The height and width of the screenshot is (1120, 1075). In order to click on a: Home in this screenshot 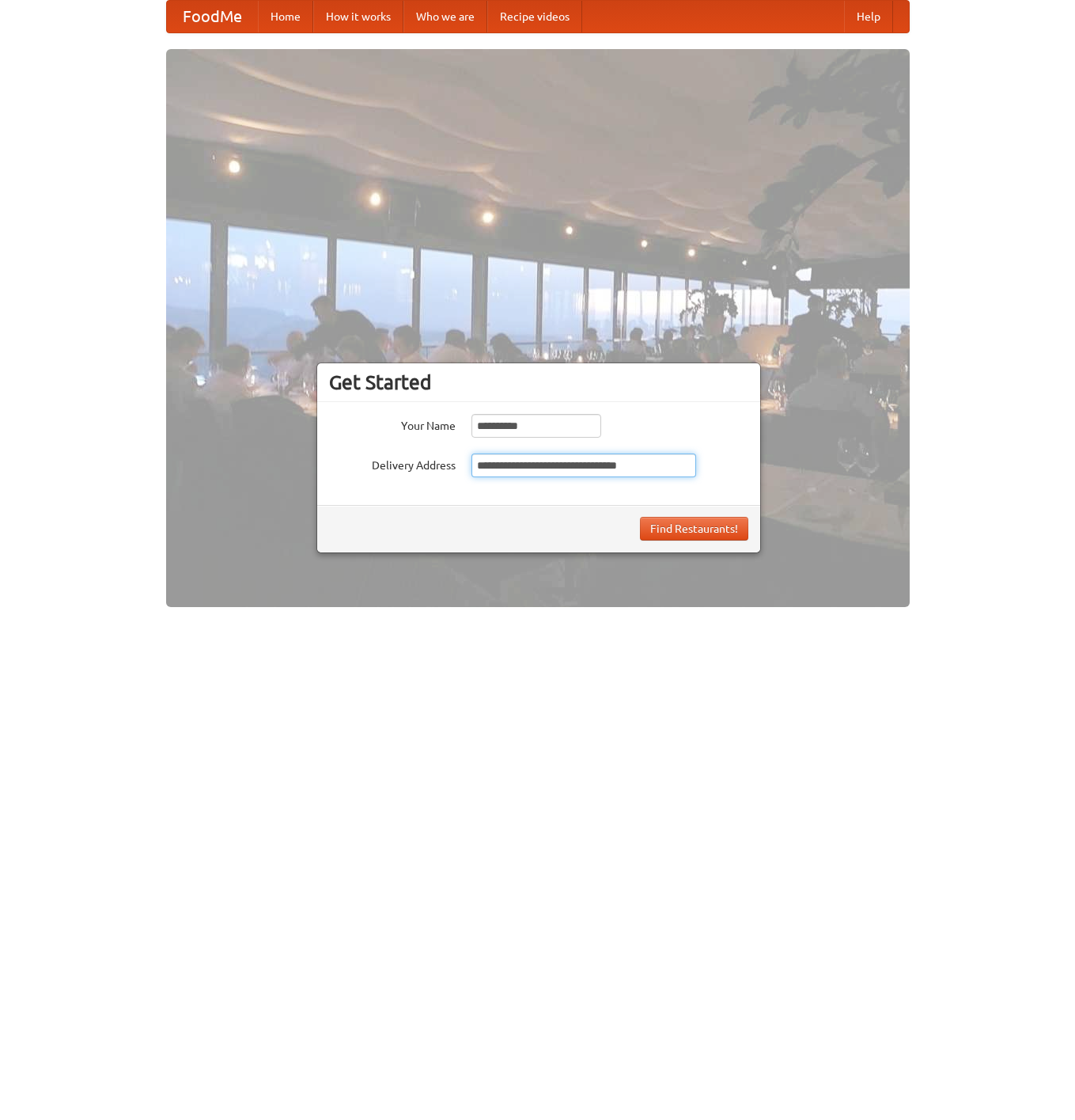, I will do `click(285, 17)`.